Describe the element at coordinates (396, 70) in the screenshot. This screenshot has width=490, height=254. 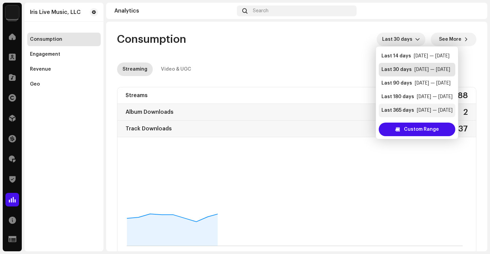
I see `div: Last 30 days` at that location.